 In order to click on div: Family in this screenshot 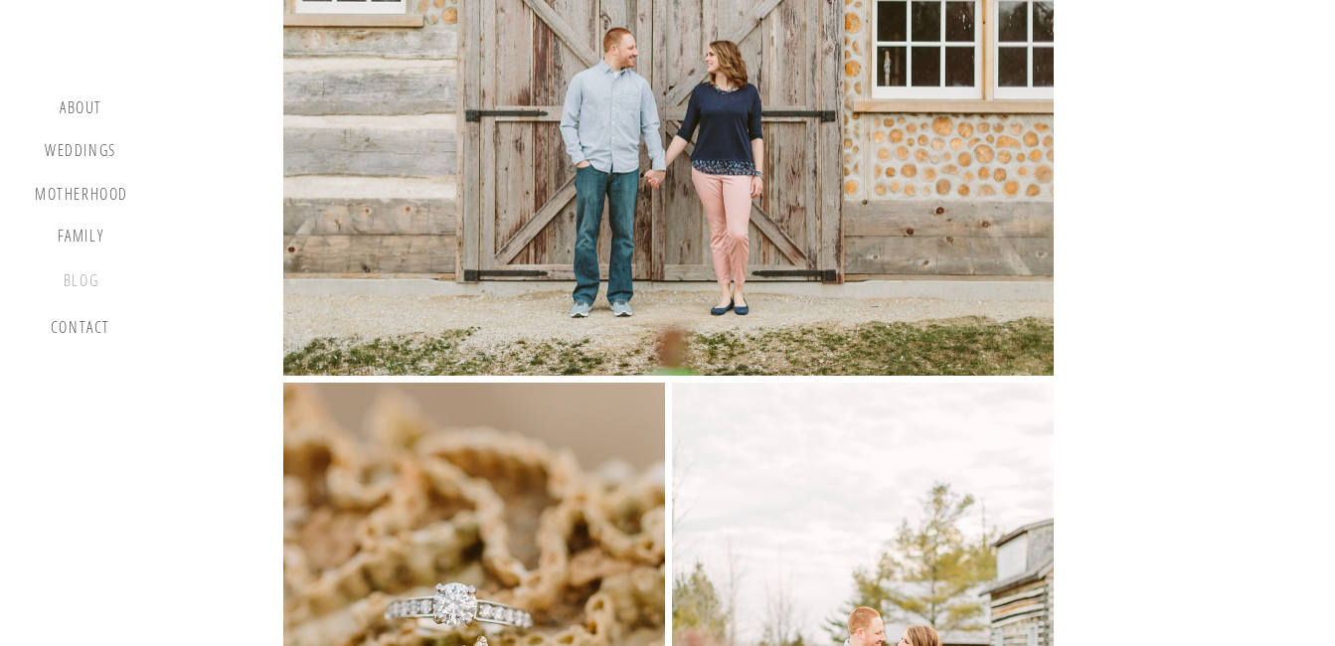, I will do `click(81, 240)`.